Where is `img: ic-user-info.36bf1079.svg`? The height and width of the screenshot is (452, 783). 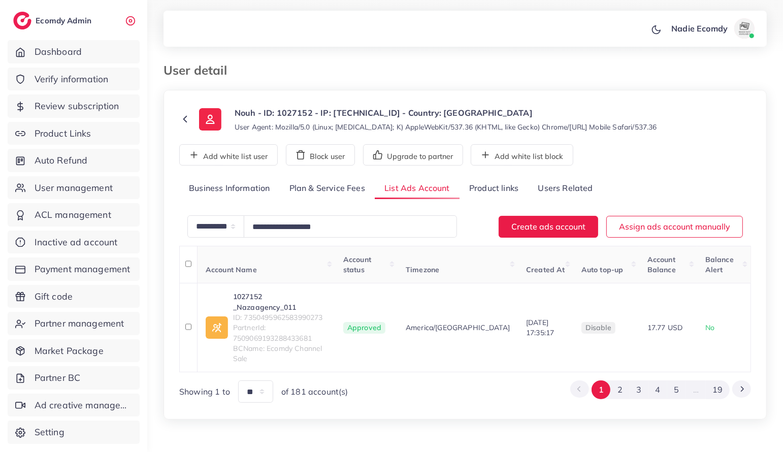 img: ic-user-info.36bf1079.svg is located at coordinates (210, 119).